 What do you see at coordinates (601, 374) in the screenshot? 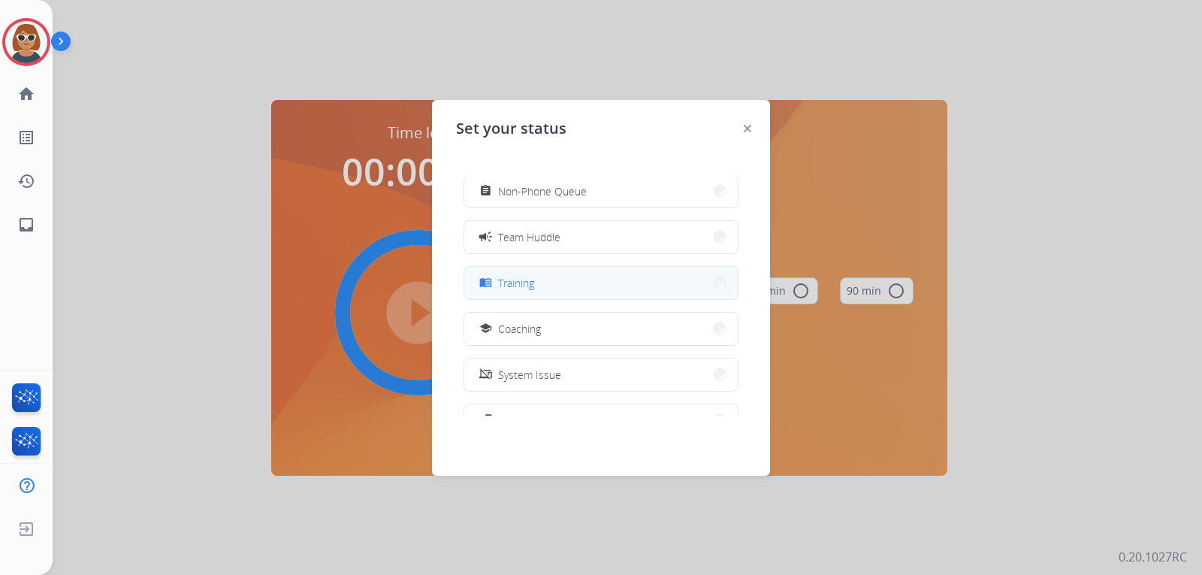
I see `button: System Issue` at bounding box center [601, 374].